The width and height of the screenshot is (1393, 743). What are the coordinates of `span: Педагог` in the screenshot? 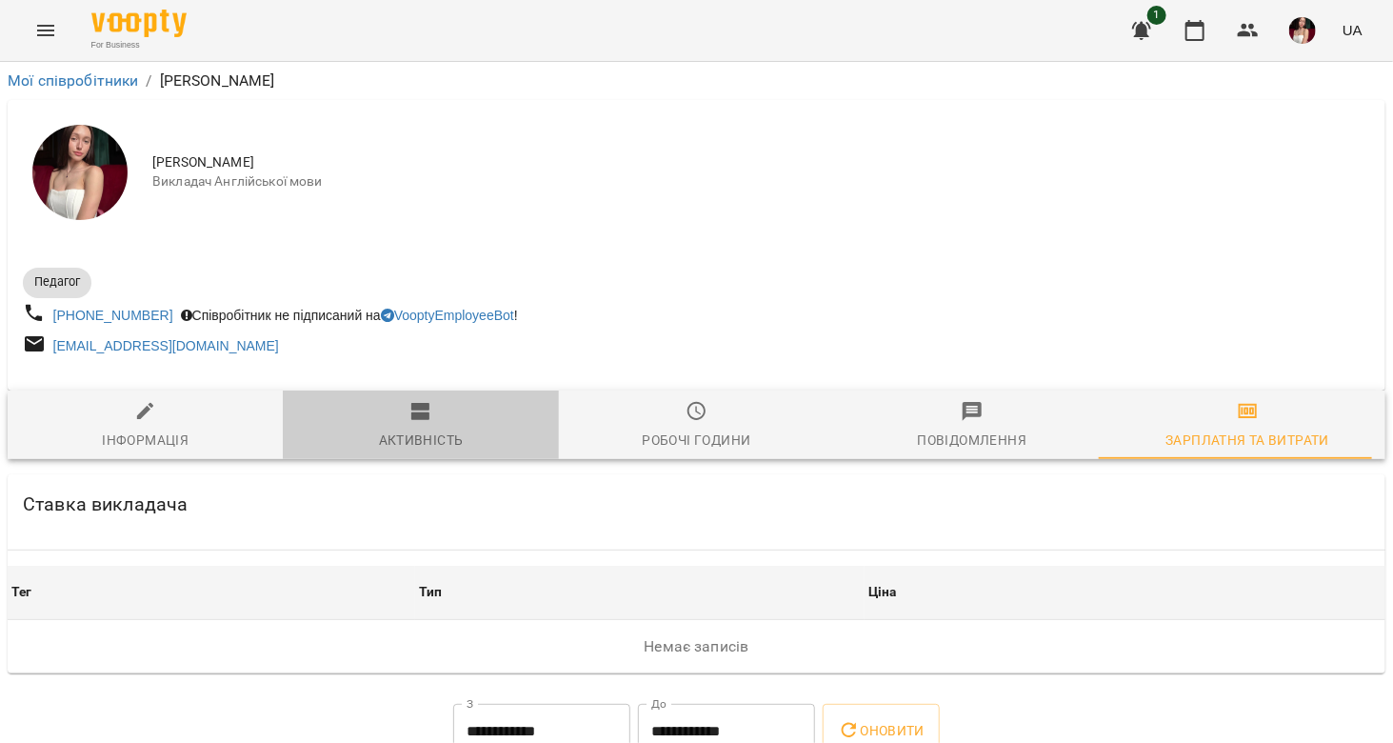 It's located at (57, 282).